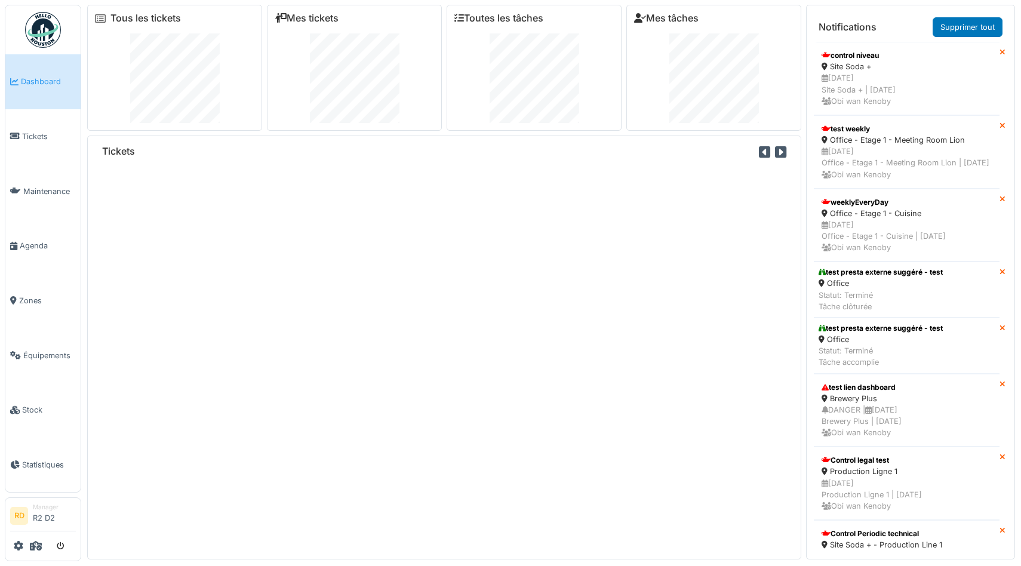 Image resolution: width=1021 pixels, height=566 pixels. Describe the element at coordinates (881, 301) in the screenshot. I see `div: Statut: Terminé Tâche clôturée` at that location.